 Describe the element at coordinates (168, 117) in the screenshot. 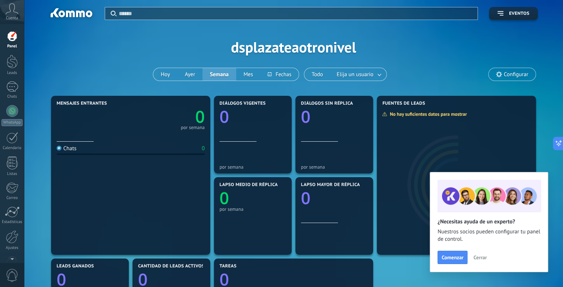

I see `a: 0` at that location.